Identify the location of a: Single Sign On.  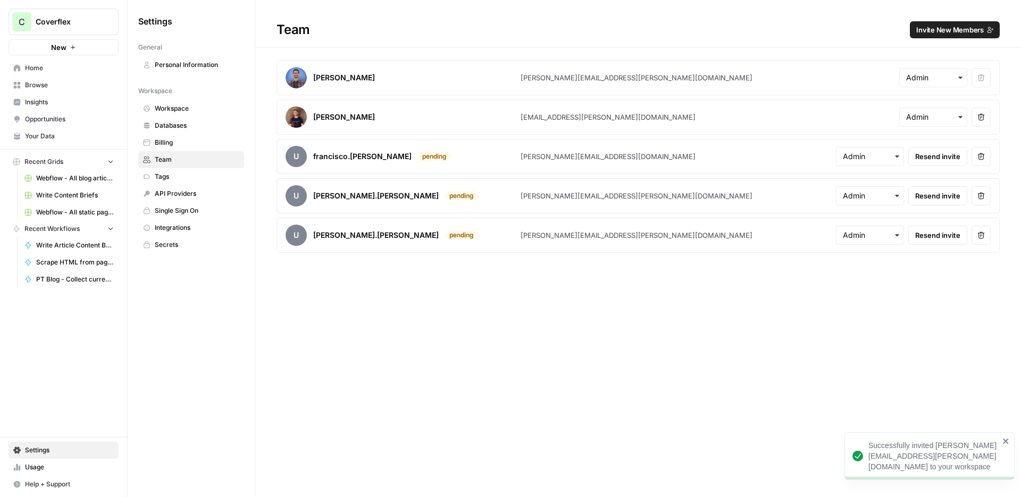
(191, 211).